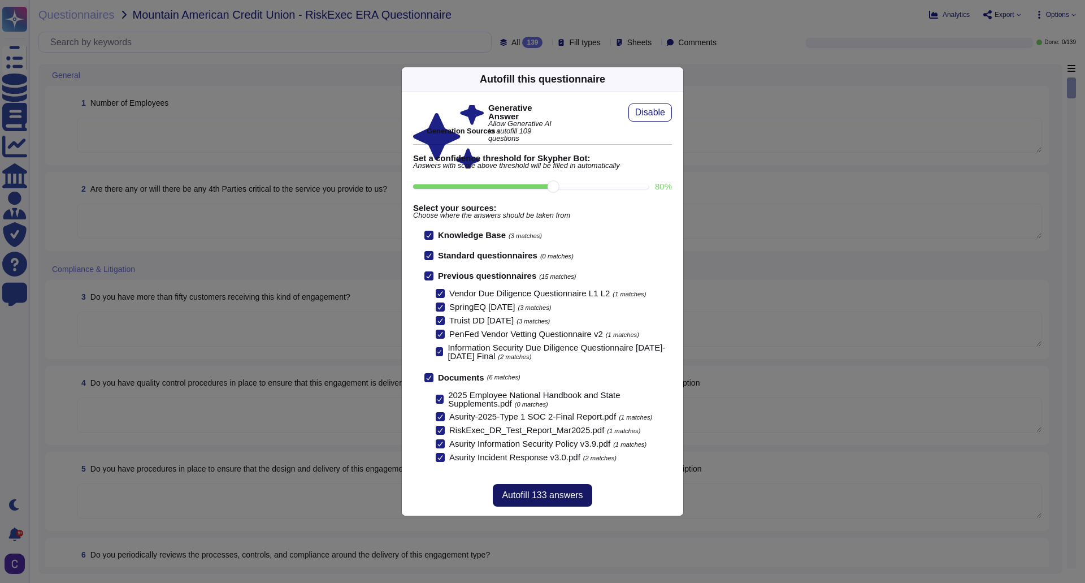 The height and width of the screenshot is (583, 1085). What do you see at coordinates (543, 215) in the screenshot?
I see `span: Choose where the answers should be taken from` at bounding box center [543, 215].